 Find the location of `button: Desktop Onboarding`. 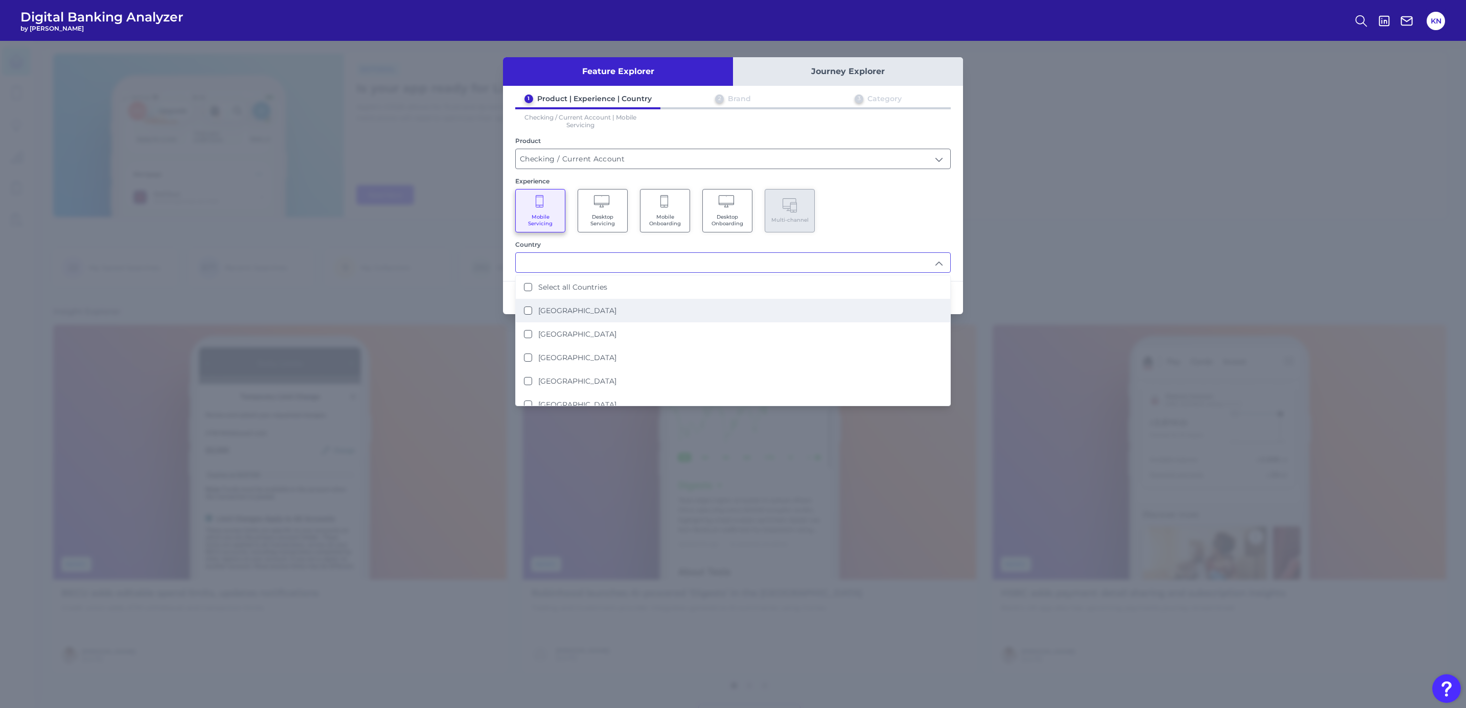

button: Desktop Onboarding is located at coordinates (727, 211).